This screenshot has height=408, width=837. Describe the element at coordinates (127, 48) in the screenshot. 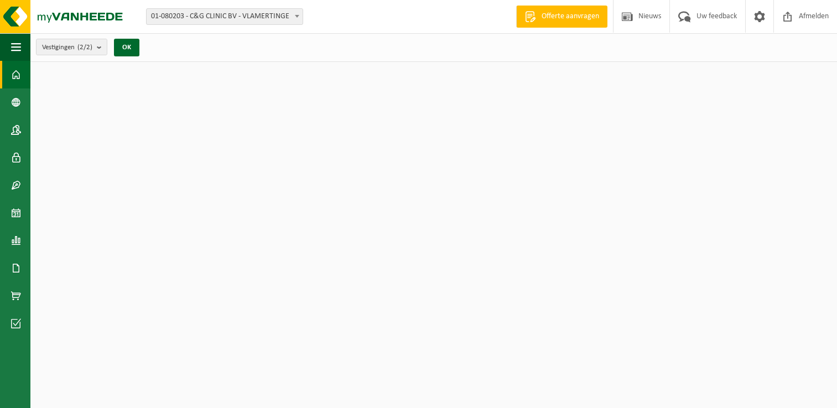

I see `button: OK` at that location.